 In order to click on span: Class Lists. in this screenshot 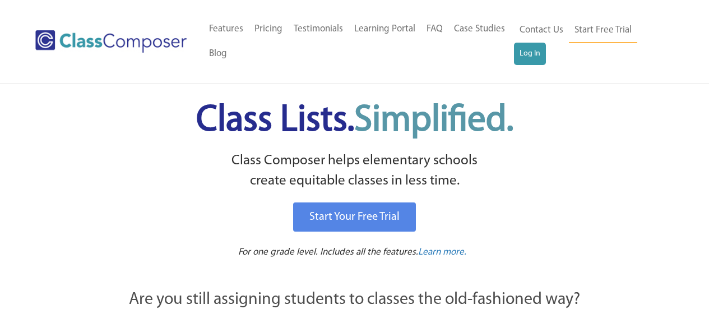, I will do `click(355, 121)`.